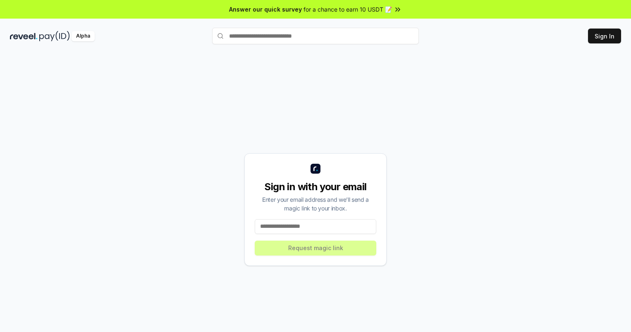 The width and height of the screenshot is (631, 332). I want to click on img: reveel_dark, so click(24, 36).